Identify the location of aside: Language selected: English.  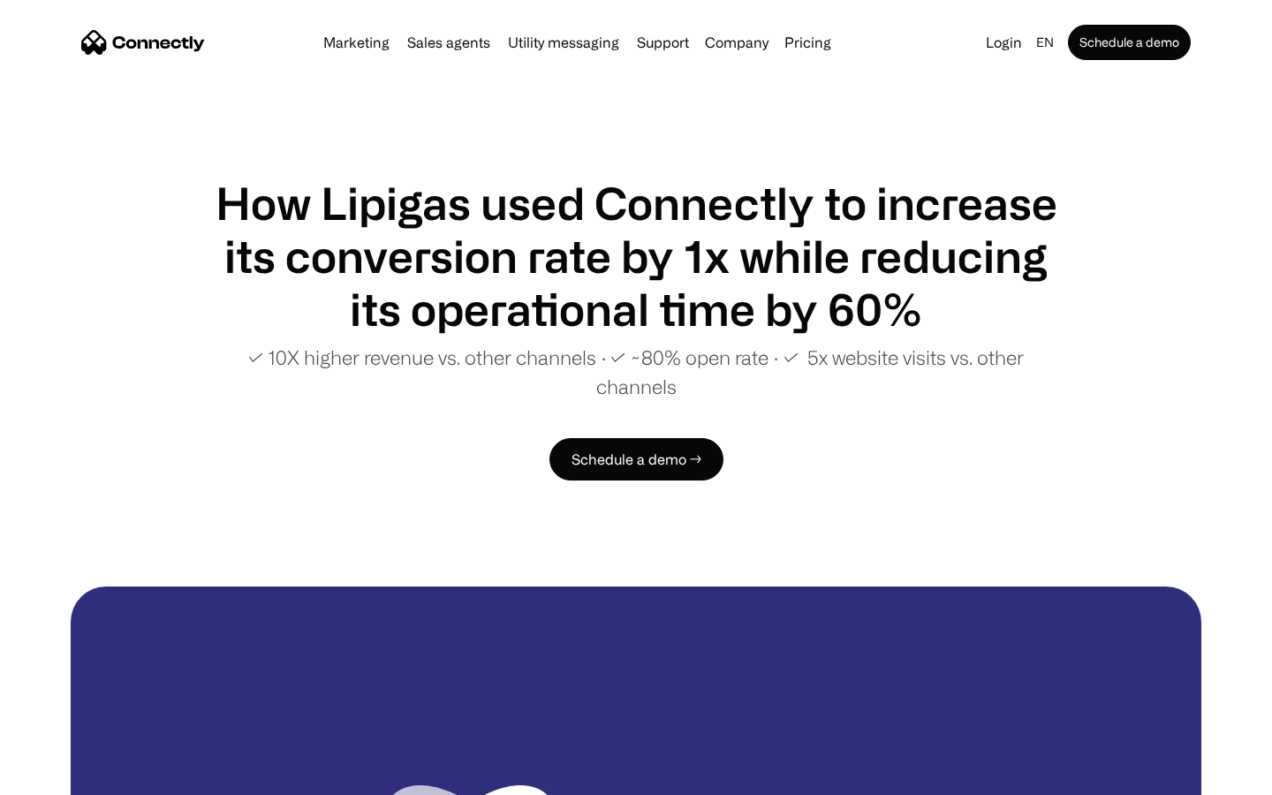
(62, 775).